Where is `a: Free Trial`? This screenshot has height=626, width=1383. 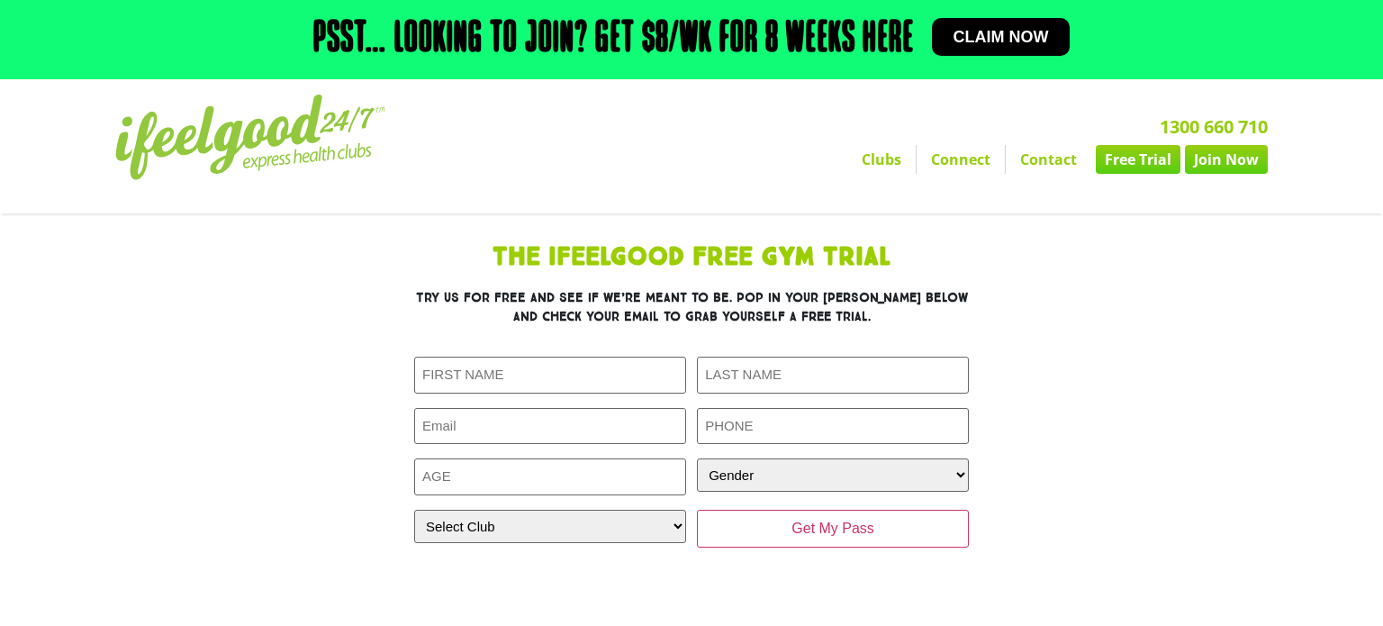 a: Free Trial is located at coordinates (1138, 159).